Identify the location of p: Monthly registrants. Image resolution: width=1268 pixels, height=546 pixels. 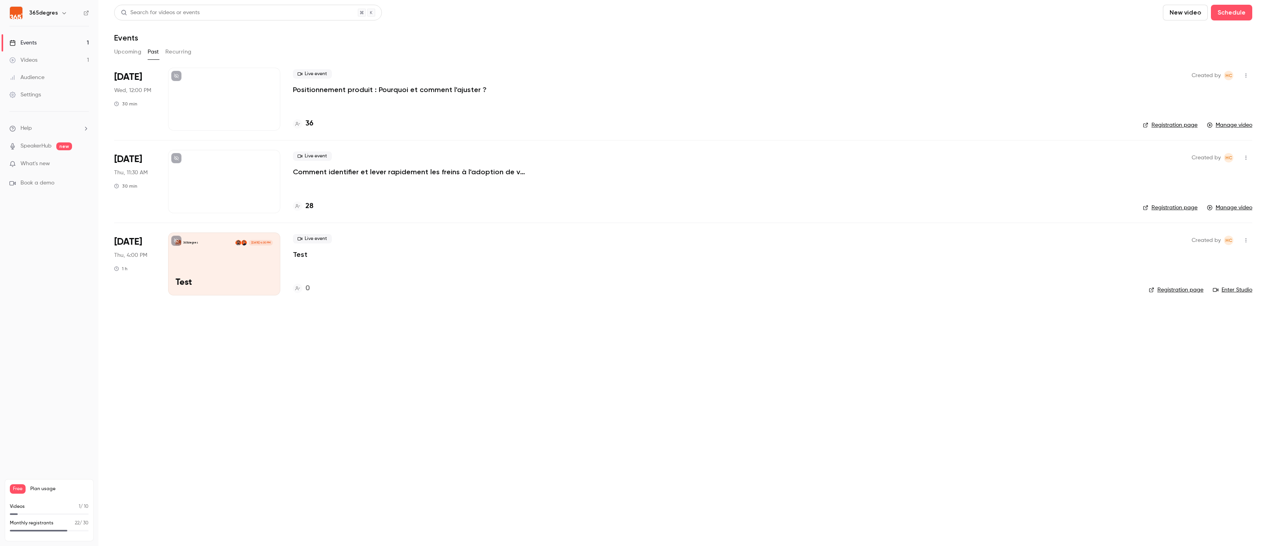
(31, 524).